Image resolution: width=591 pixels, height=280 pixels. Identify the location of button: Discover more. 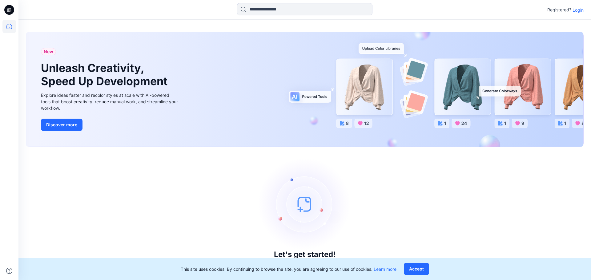
(62, 125).